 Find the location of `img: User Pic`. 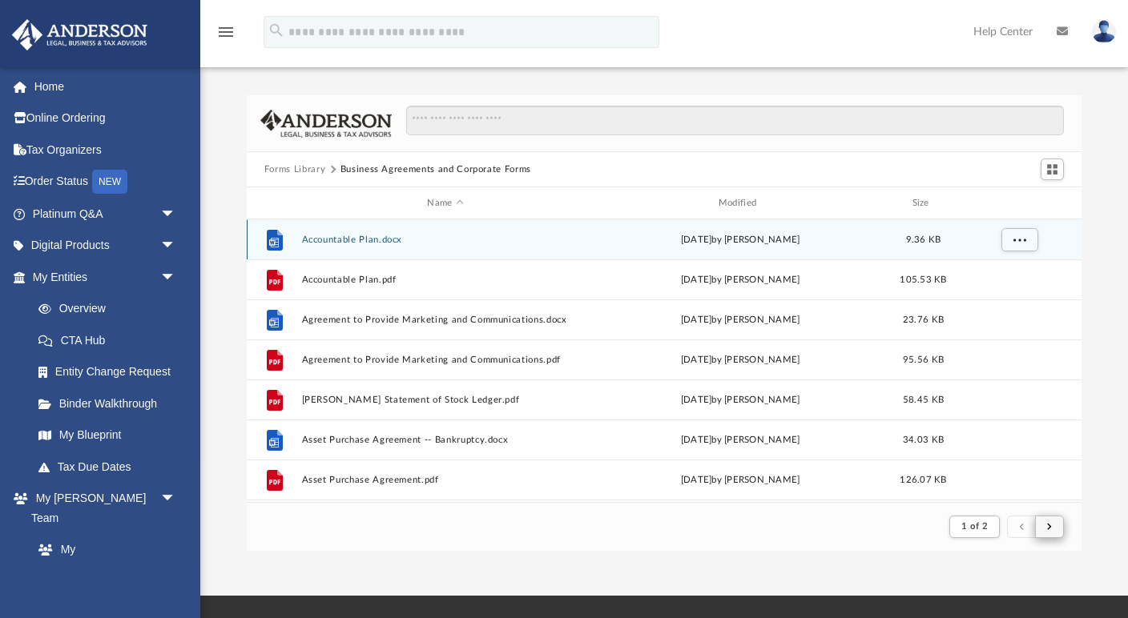

img: User Pic is located at coordinates (1104, 31).